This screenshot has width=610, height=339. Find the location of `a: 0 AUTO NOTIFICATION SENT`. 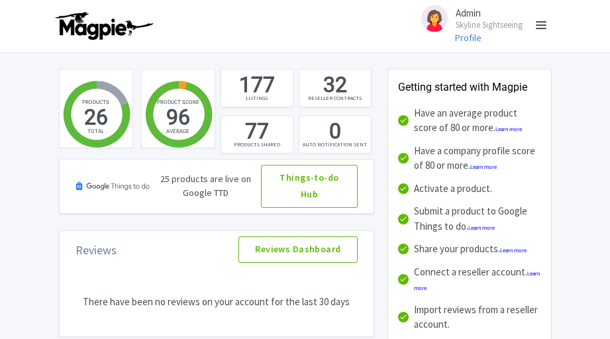

a: 0 AUTO NOTIFICATION SENT is located at coordinates (335, 134).